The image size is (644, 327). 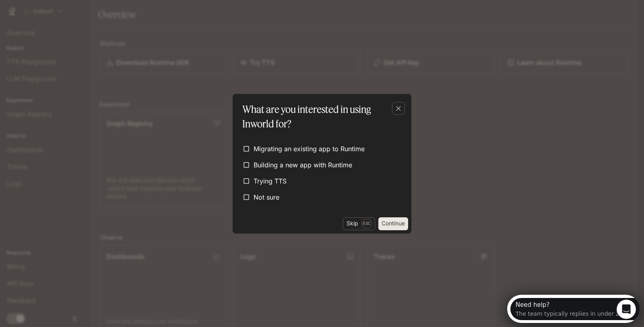 I want to click on p: Esc, so click(x=366, y=223).